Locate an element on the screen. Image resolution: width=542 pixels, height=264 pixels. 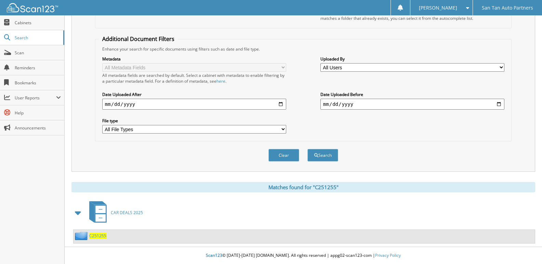
a: CAR DEALS 2025 is located at coordinates (114, 213).